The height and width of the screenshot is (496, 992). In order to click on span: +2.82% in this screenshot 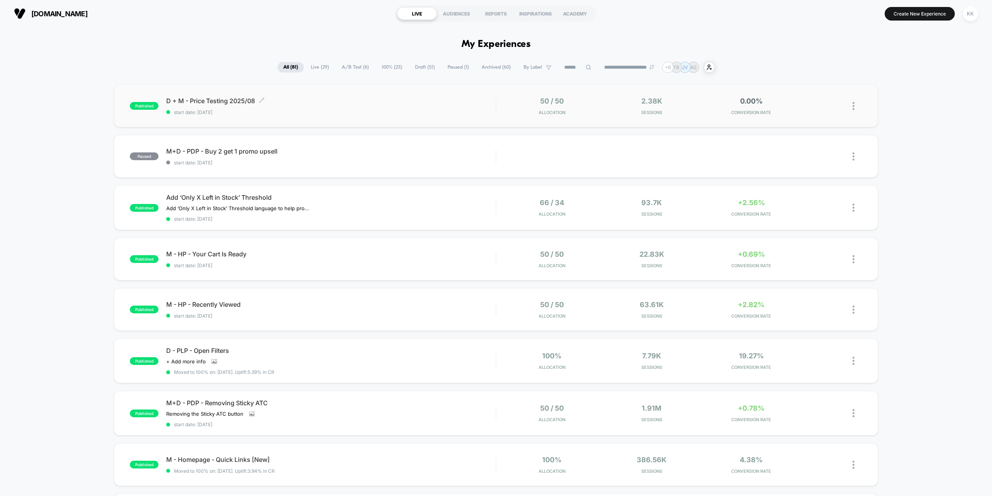, I will do `click(751, 304)`.